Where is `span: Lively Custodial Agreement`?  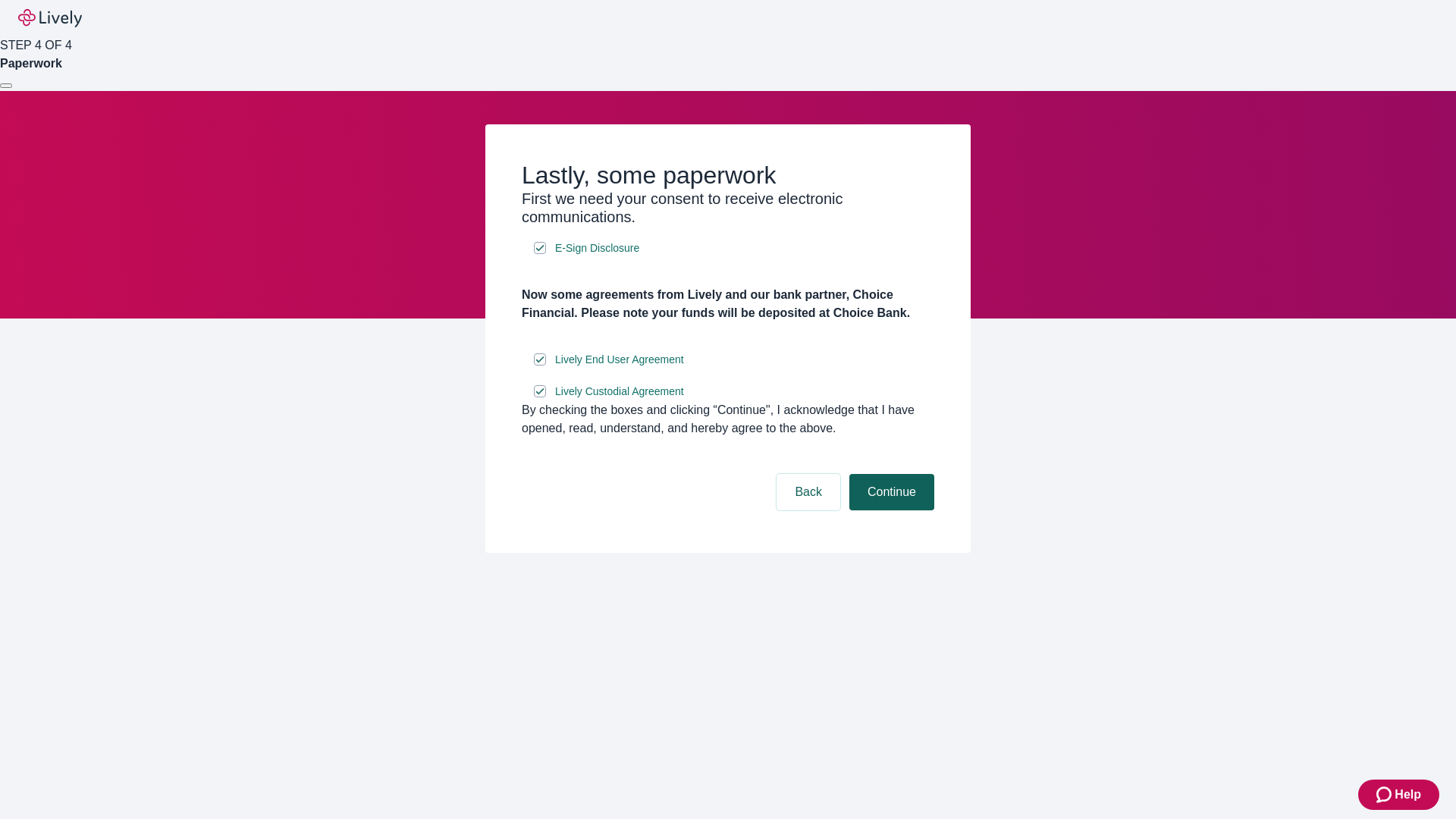
span: Lively Custodial Agreement is located at coordinates (620, 391).